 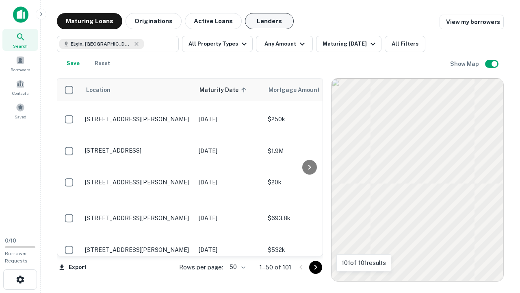 I want to click on div: 0 0, so click(x=417, y=180).